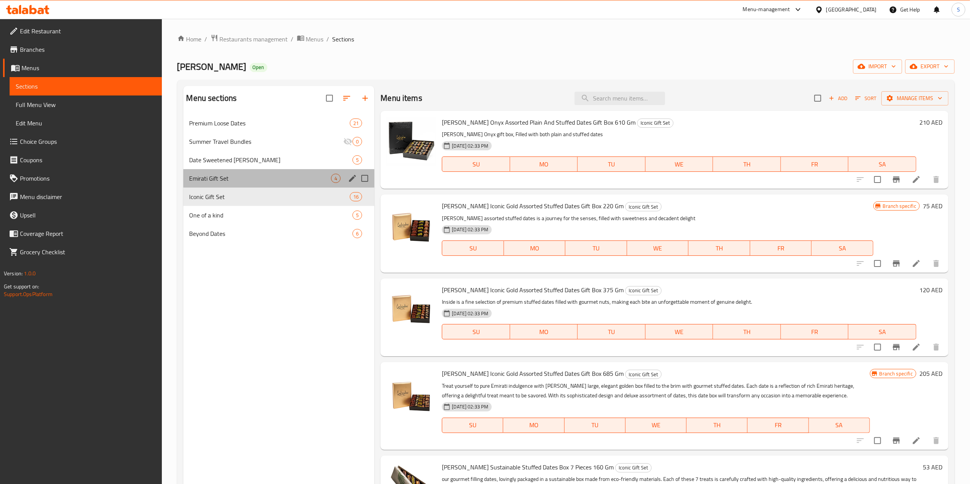  Describe the element at coordinates (838, 98) in the screenshot. I see `button: Add` at that location.